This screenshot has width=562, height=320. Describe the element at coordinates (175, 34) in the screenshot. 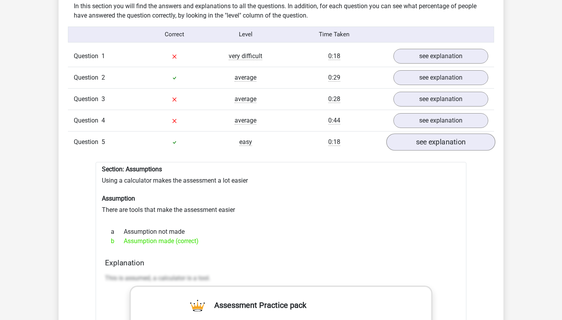

I see `div: Correct` at that location.